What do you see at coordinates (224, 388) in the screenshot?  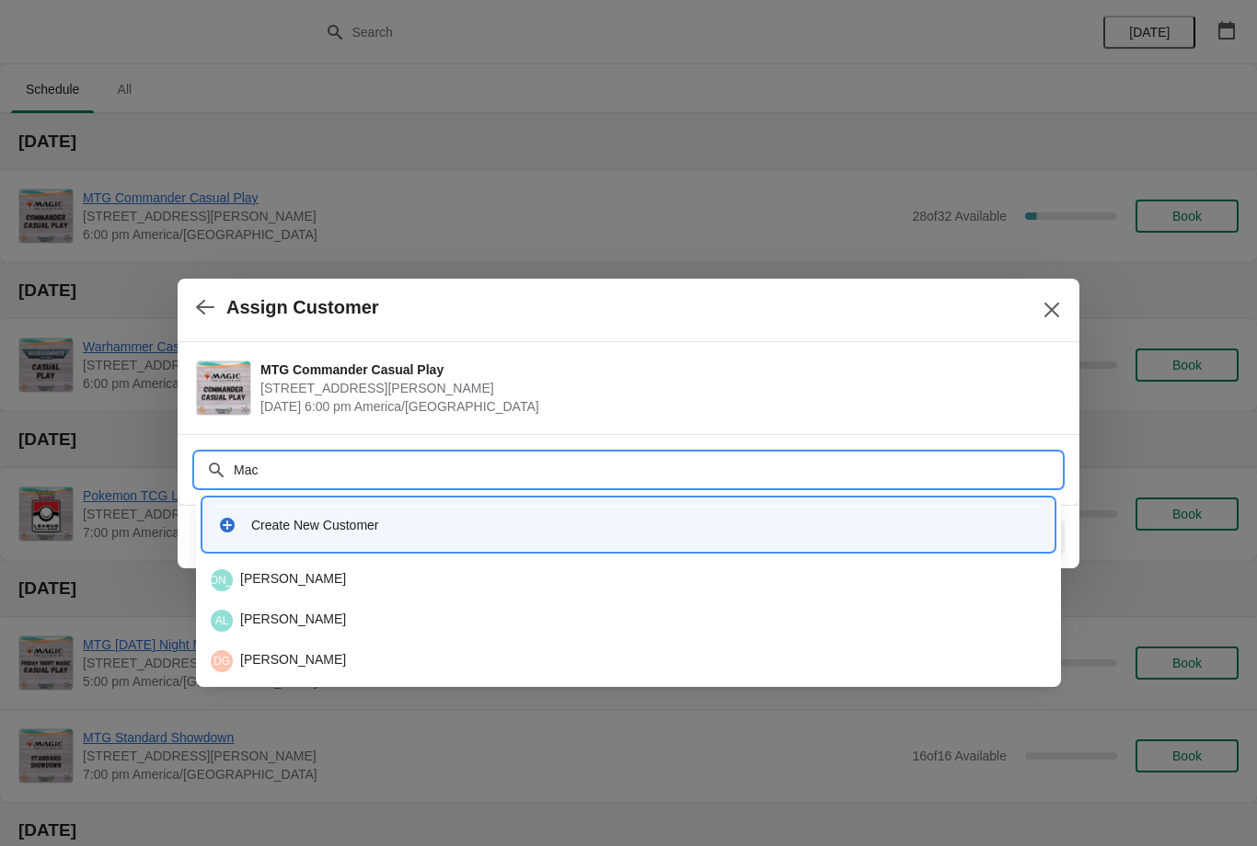 I see `img: MTG Commander Casual Play | 2040 Louetta Rd Ste I Spring, TX 77388 | October 14 | 6:00 pm America...` at bounding box center [224, 388].